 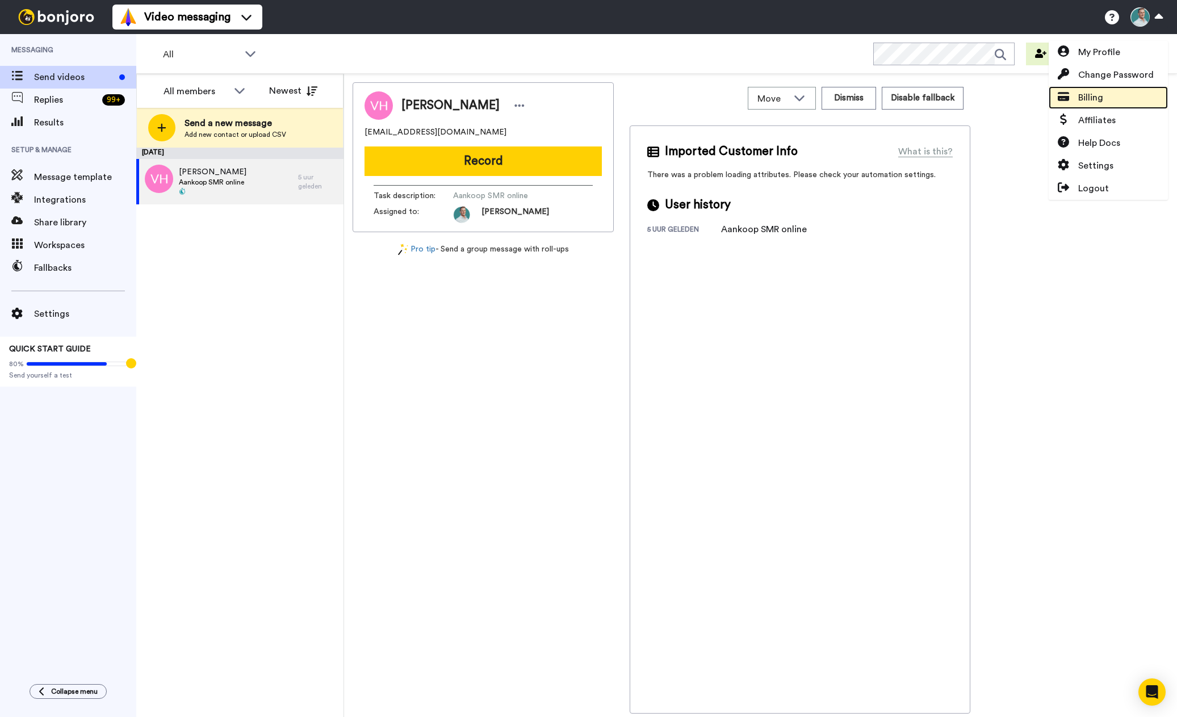 What do you see at coordinates (1099, 52) in the screenshot?
I see `span: My Profile` at bounding box center [1099, 52].